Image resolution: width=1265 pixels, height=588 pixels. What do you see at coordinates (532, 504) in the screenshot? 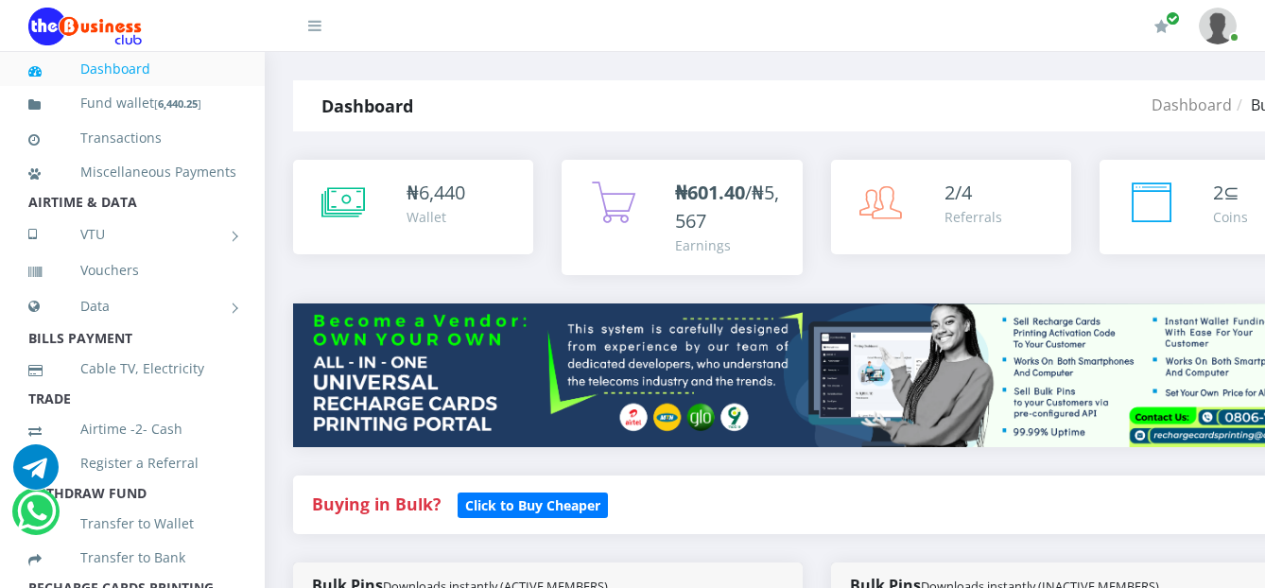
I see `a: Click to Buy Cheaper` at bounding box center [532, 504].